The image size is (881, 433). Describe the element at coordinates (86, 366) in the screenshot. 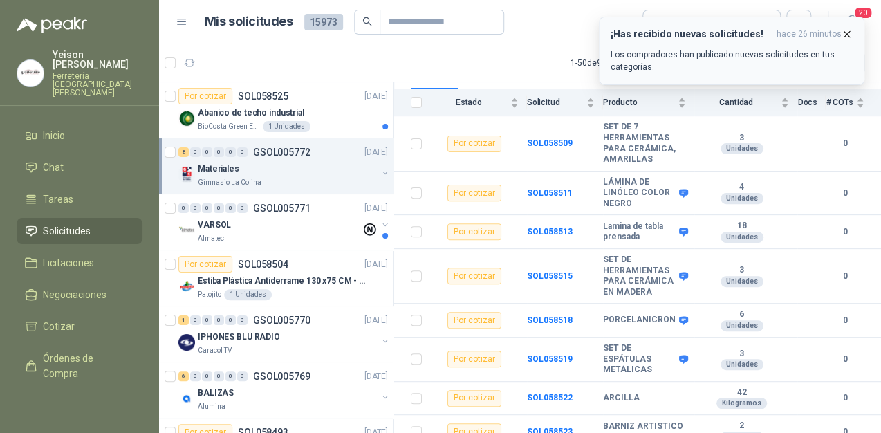

I see `span: Órdenes de Compra` at that location.